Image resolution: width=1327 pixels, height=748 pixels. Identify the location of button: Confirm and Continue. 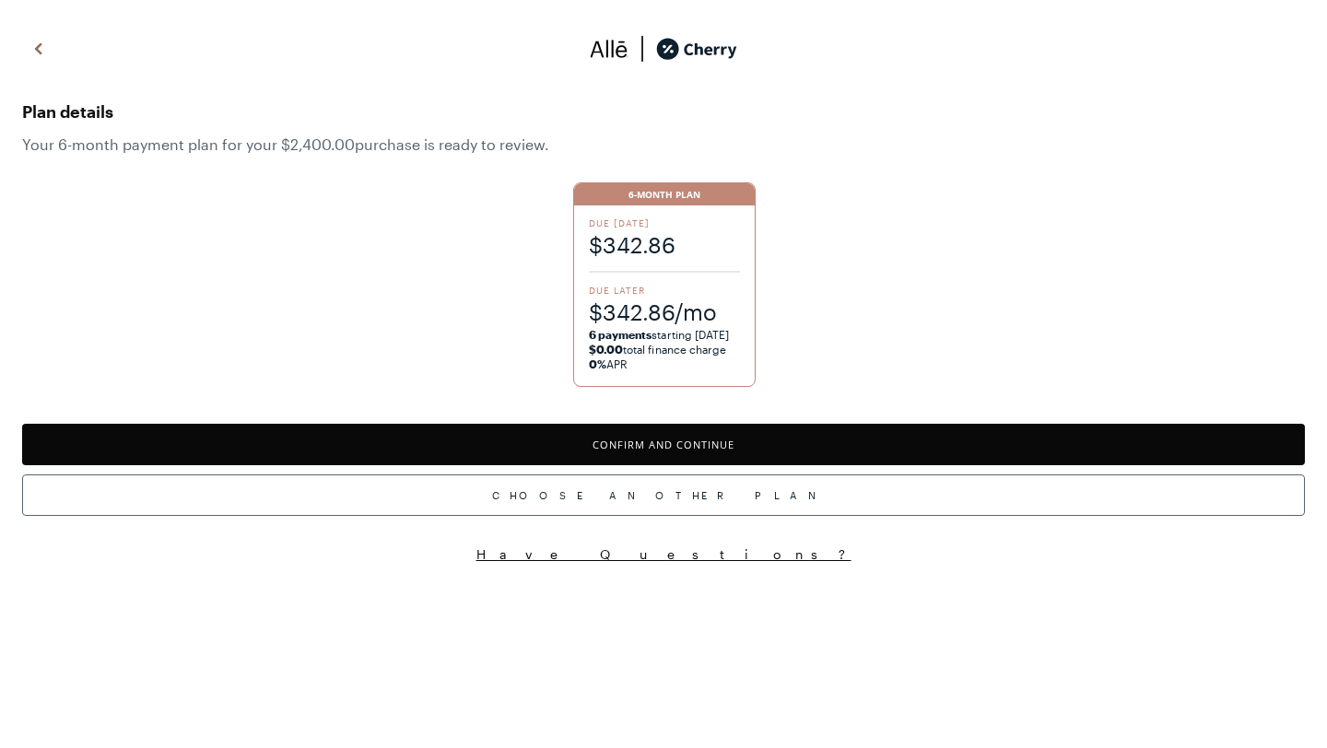
(663, 444).